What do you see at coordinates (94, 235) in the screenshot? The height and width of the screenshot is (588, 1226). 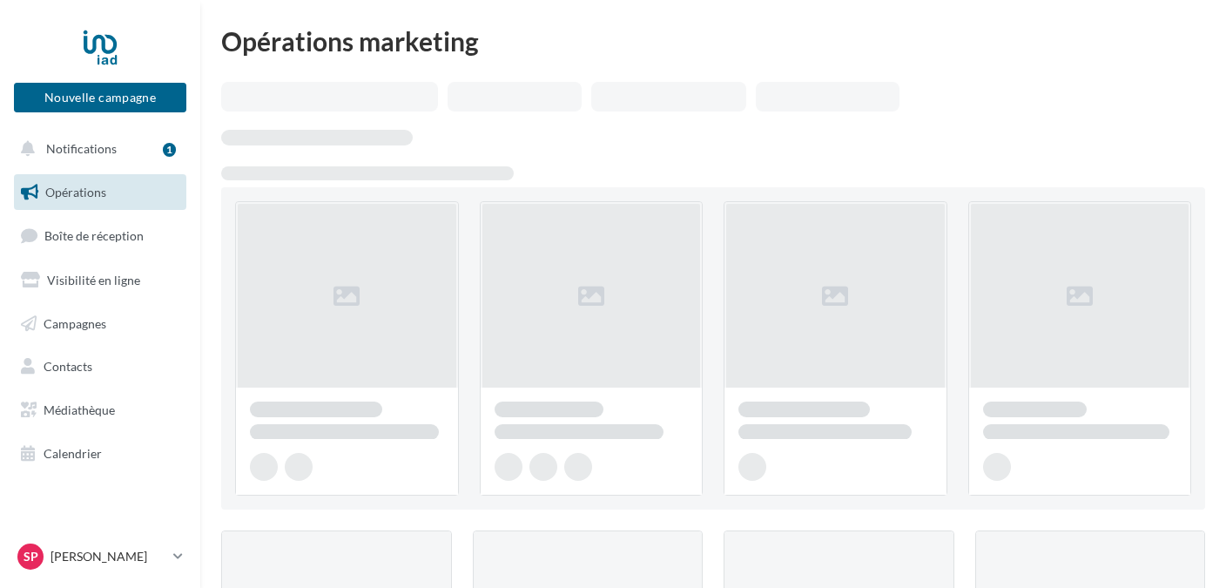 I see `span: Boîte de réception` at bounding box center [94, 235].